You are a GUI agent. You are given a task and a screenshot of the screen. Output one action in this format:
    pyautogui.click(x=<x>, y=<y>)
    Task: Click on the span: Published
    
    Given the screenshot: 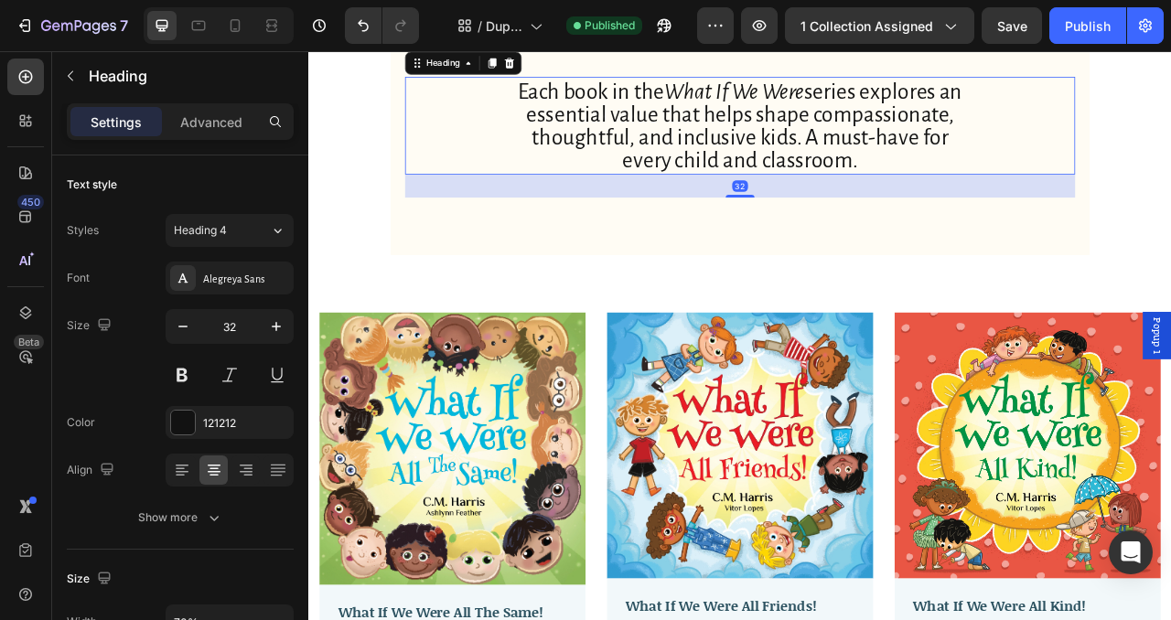 What is the action you would take?
    pyautogui.click(x=609, y=26)
    